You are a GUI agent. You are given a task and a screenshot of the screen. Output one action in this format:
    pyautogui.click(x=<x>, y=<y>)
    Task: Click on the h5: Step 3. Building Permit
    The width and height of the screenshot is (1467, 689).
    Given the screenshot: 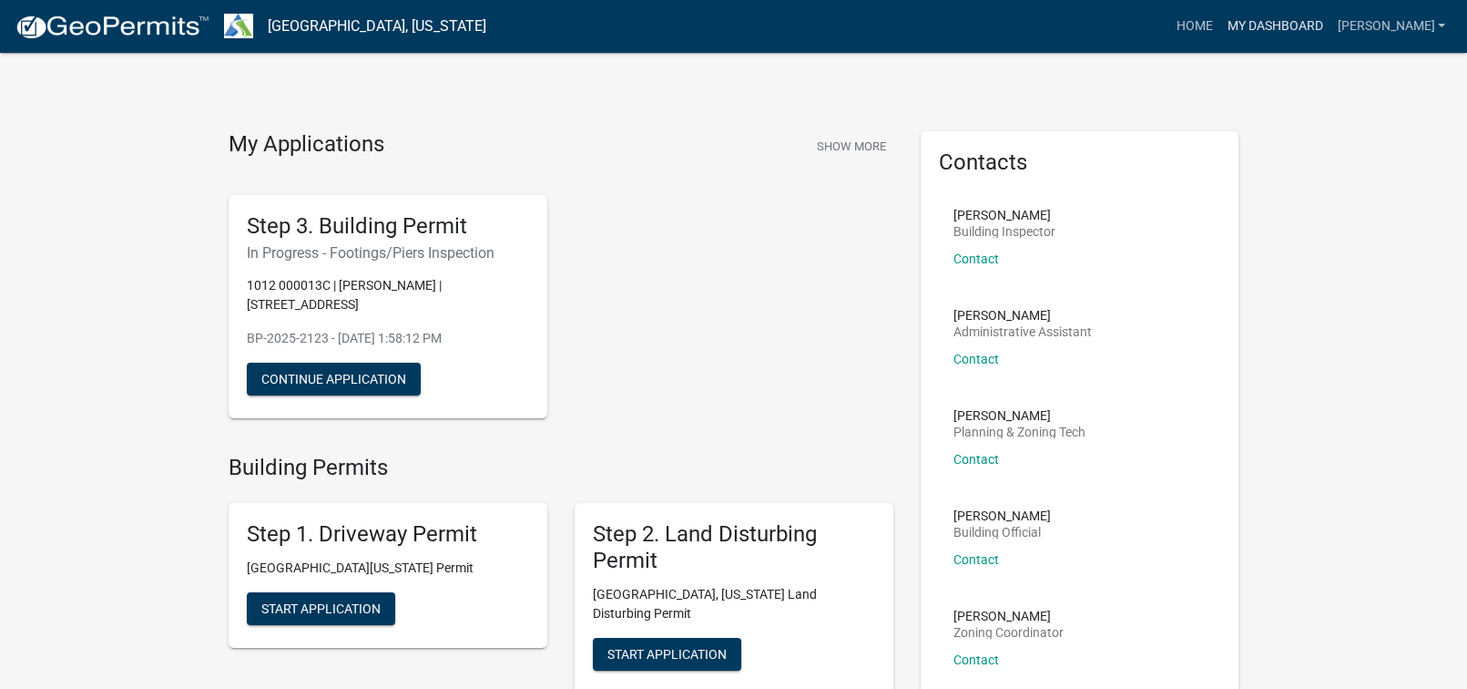 What is the action you would take?
    pyautogui.click(x=388, y=226)
    